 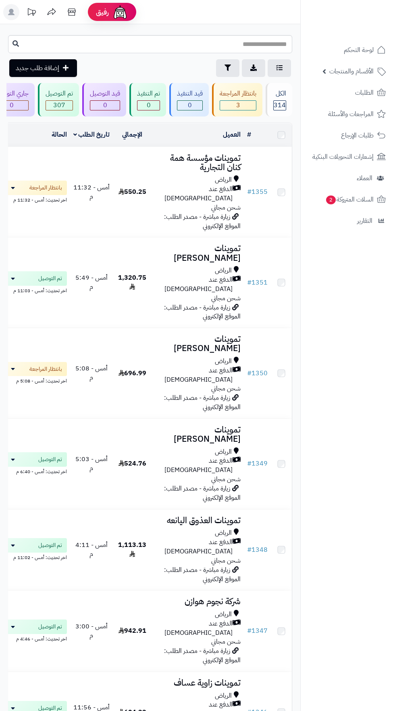 What do you see at coordinates (348, 157) in the screenshot?
I see `a: إشعارات التحويلات البنكية` at bounding box center [348, 157].